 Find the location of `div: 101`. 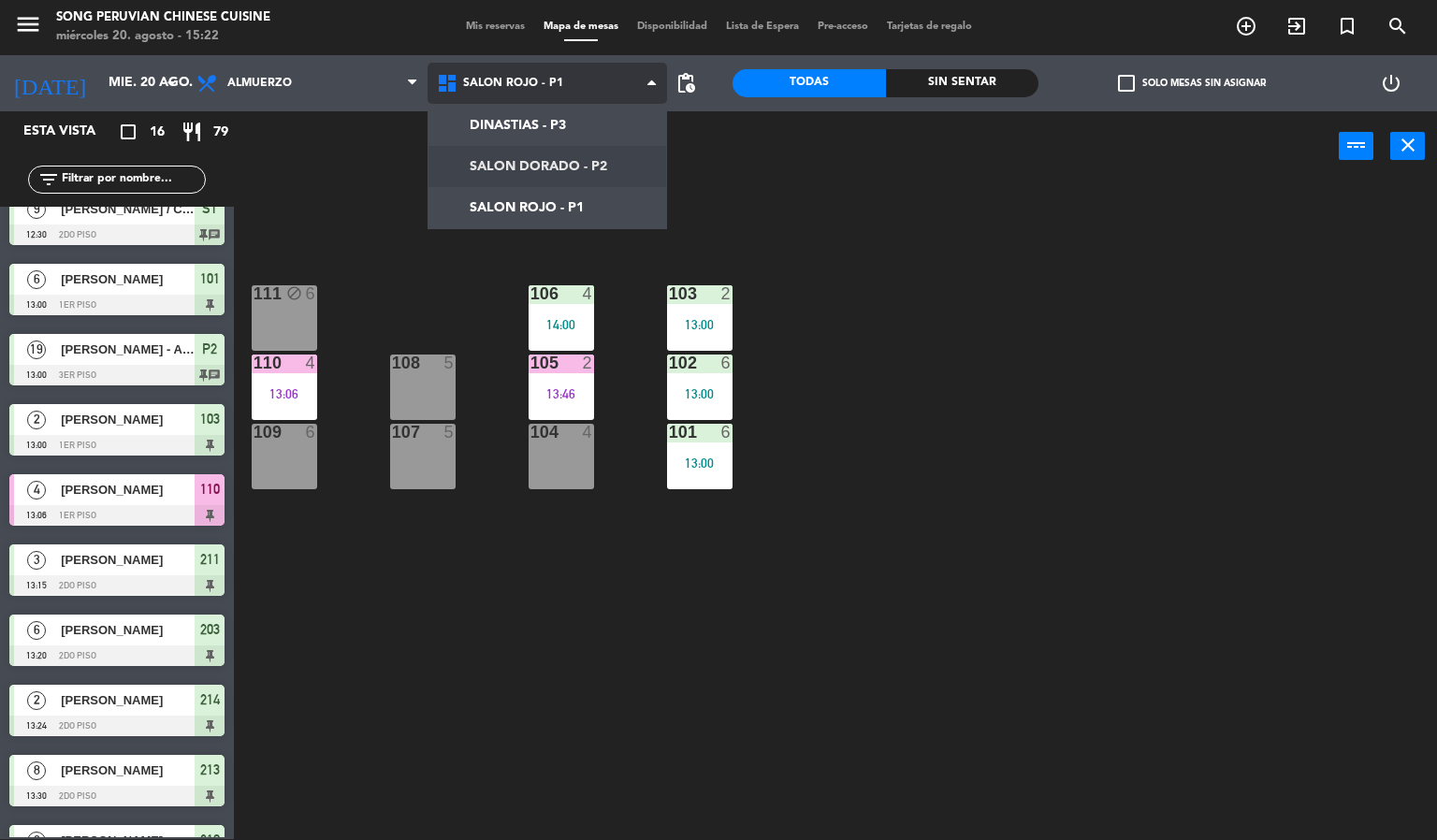

div: 101 is located at coordinates (669, 432).